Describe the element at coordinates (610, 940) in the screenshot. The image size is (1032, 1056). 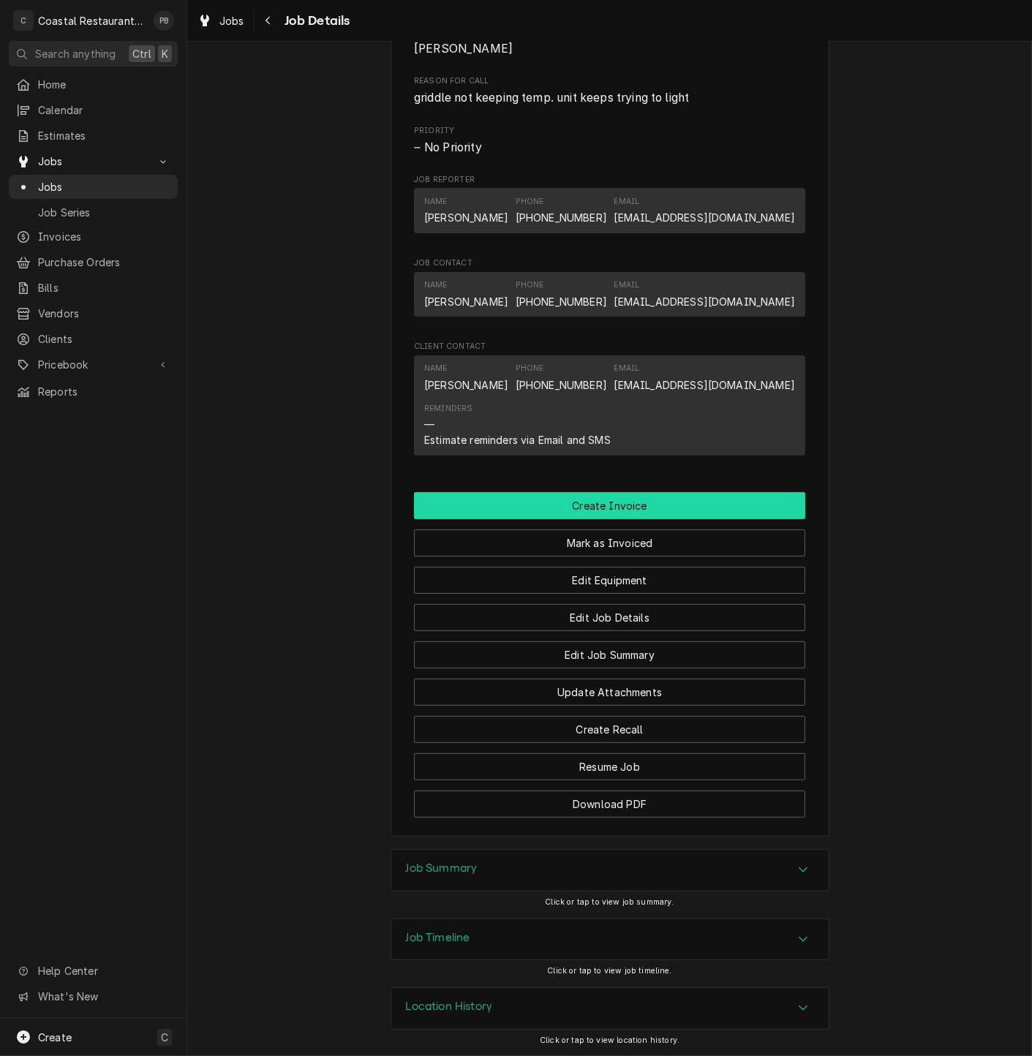
I see `button: Accordion Details Expand Trigger` at that location.